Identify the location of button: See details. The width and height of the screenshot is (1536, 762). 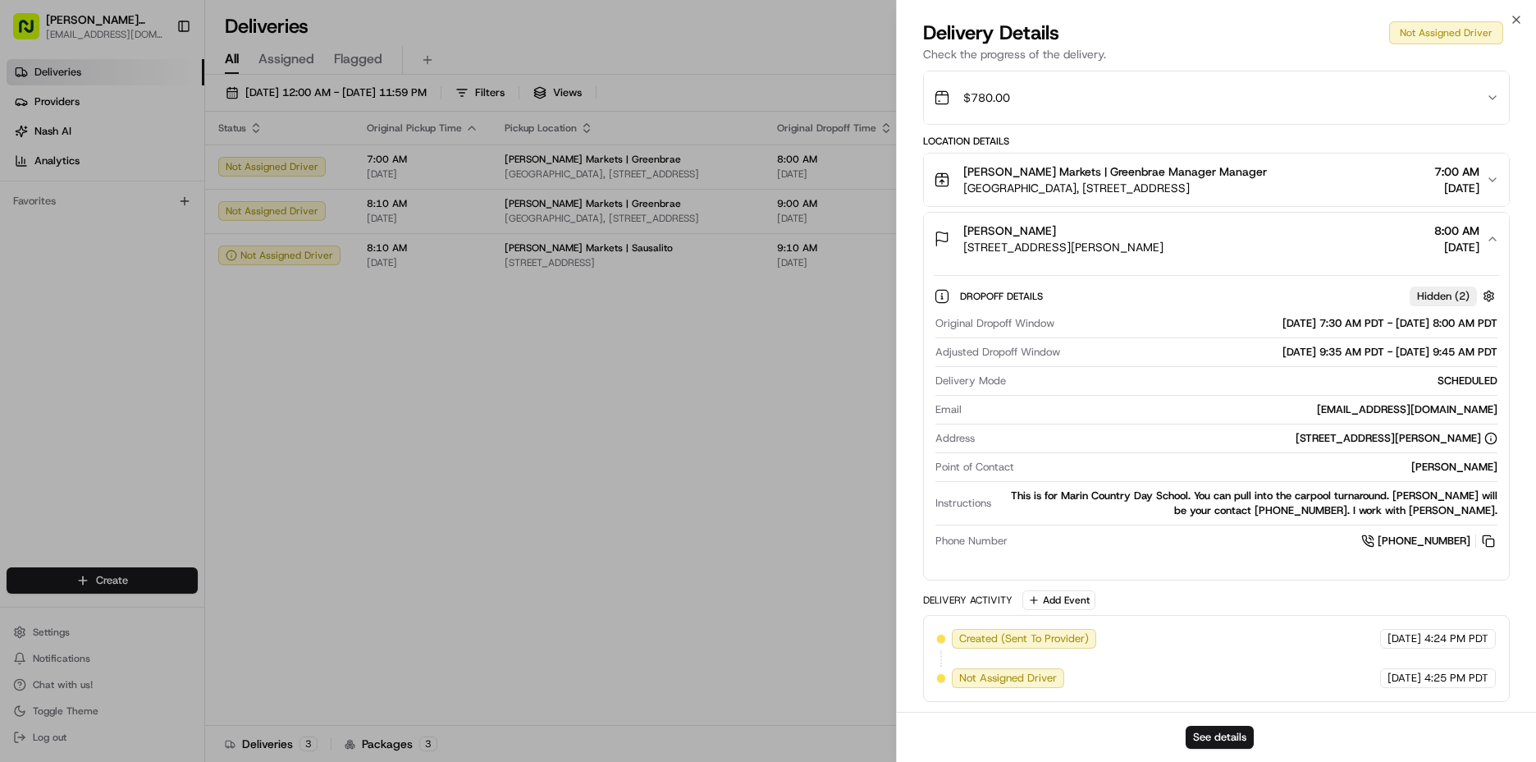
(1219, 737).